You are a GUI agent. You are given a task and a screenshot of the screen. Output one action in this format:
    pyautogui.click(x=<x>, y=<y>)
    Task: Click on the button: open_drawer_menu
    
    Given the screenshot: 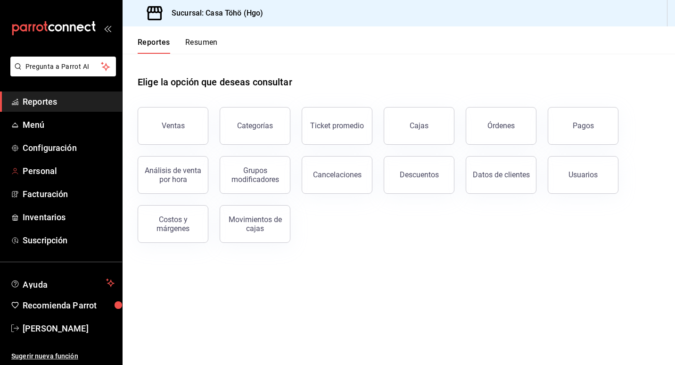 What is the action you would take?
    pyautogui.click(x=107, y=28)
    